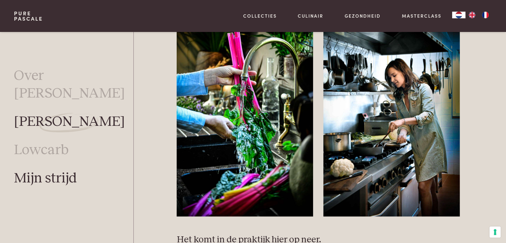  Describe the element at coordinates (245, 115) in the screenshot. I see `img: https://admin.purepascale.com/wp-content/uploads/2023/02/pure-pascale-naessens-Pascale00809.jpg` at that location.